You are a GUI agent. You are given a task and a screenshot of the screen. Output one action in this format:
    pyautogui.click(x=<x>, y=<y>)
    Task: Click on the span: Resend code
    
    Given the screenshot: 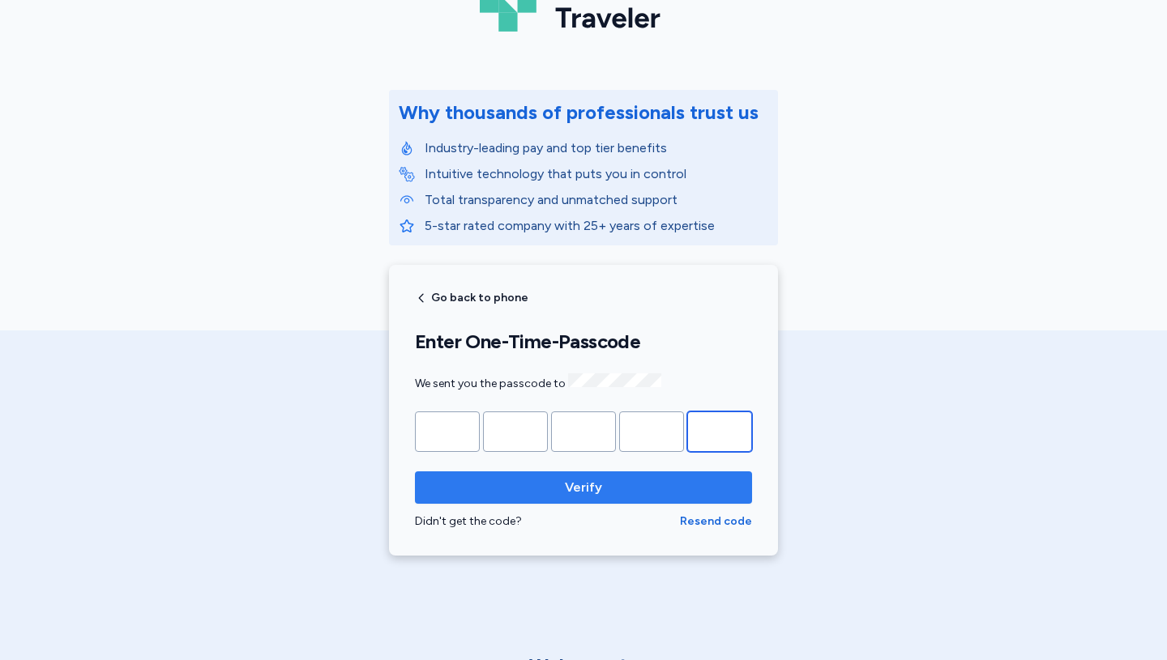 What is the action you would take?
    pyautogui.click(x=715, y=522)
    